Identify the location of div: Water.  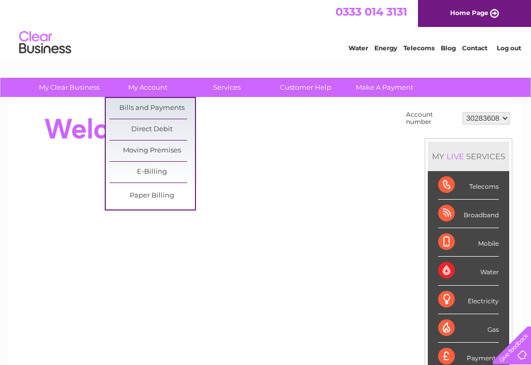
(468, 271).